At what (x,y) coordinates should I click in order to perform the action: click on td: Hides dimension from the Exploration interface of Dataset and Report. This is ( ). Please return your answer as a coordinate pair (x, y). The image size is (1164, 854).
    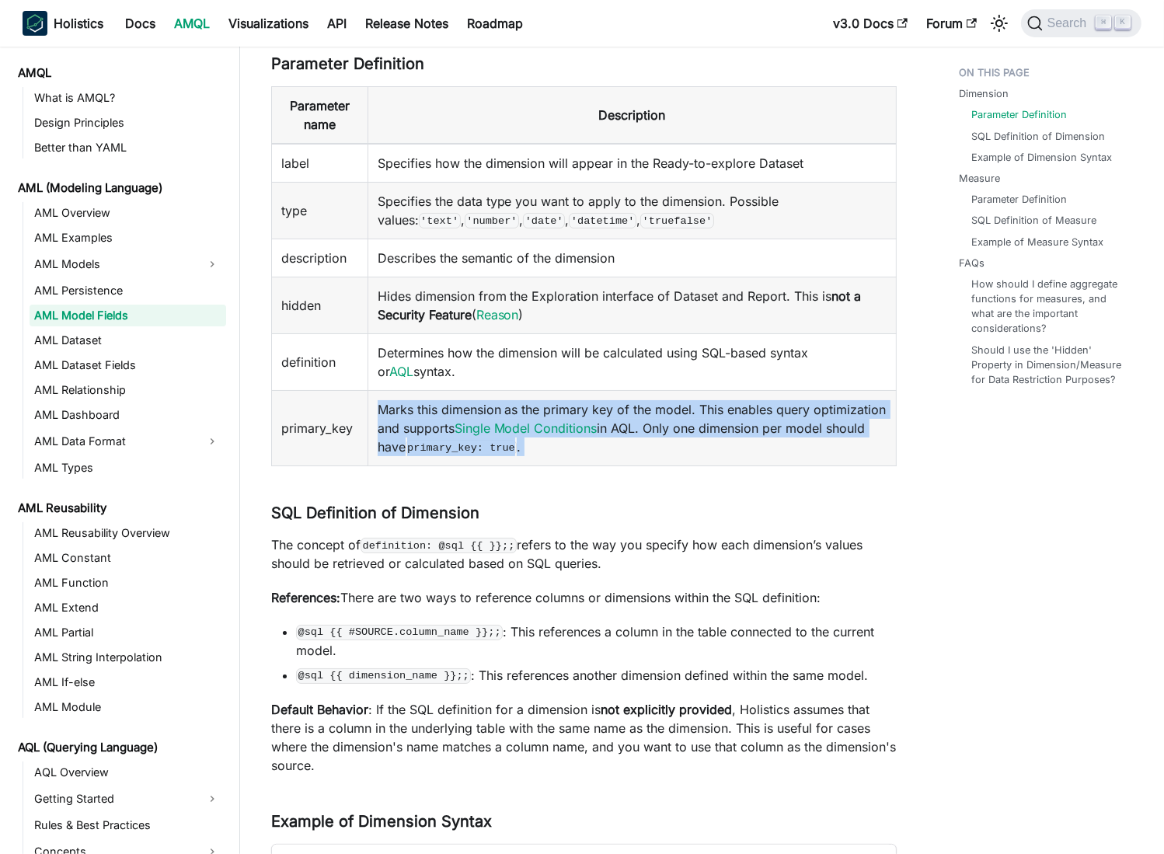
    Looking at the image, I should click on (632, 305).